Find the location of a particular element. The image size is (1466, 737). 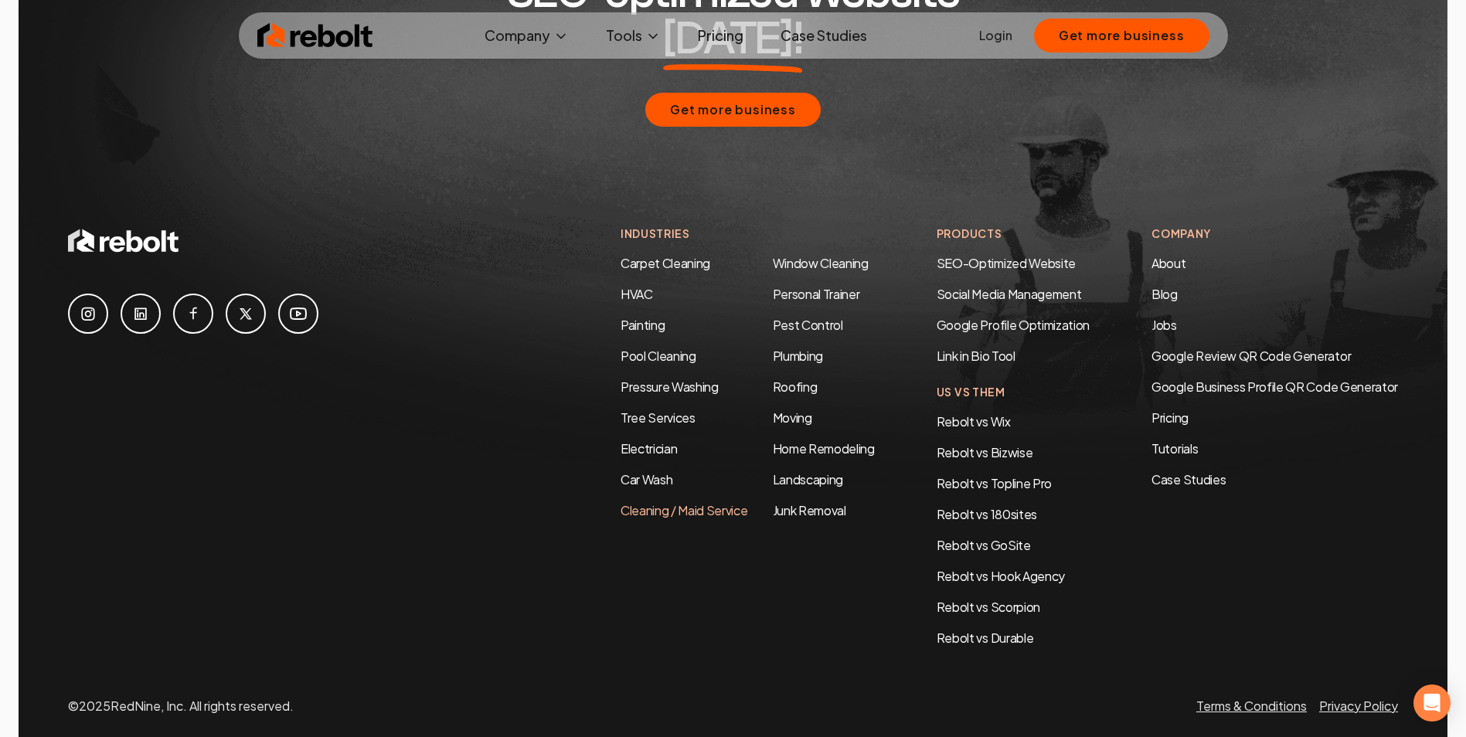

a: SEO-Optimized Website is located at coordinates (1006, 263).